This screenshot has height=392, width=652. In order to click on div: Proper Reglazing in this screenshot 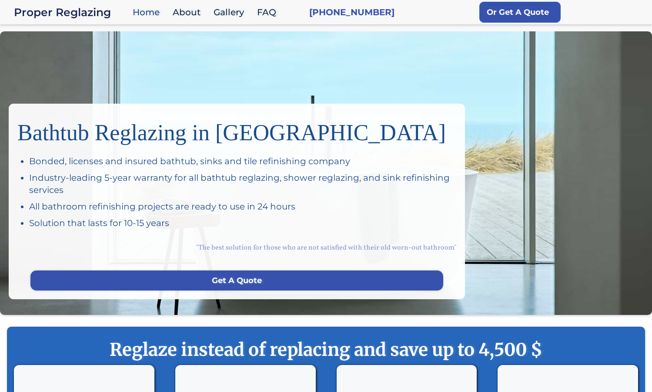, I will do `click(71, 12)`.